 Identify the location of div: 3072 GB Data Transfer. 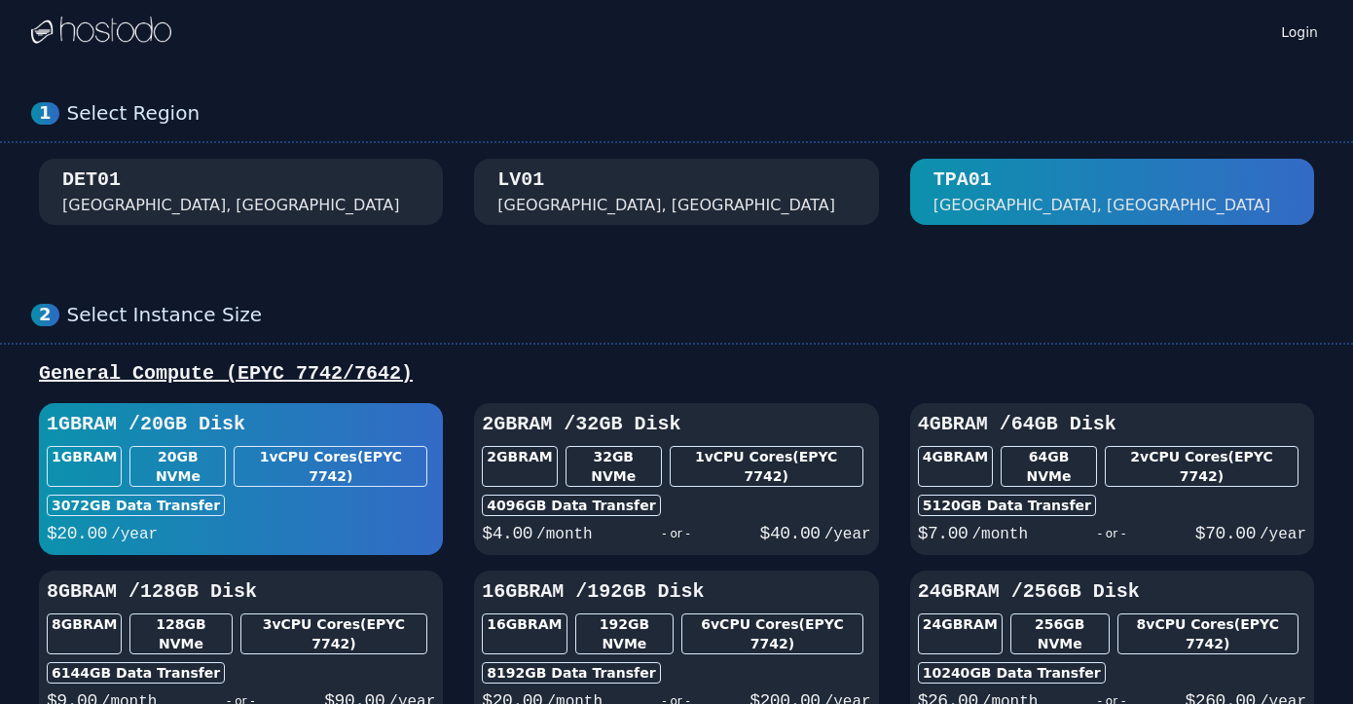
(135, 505).